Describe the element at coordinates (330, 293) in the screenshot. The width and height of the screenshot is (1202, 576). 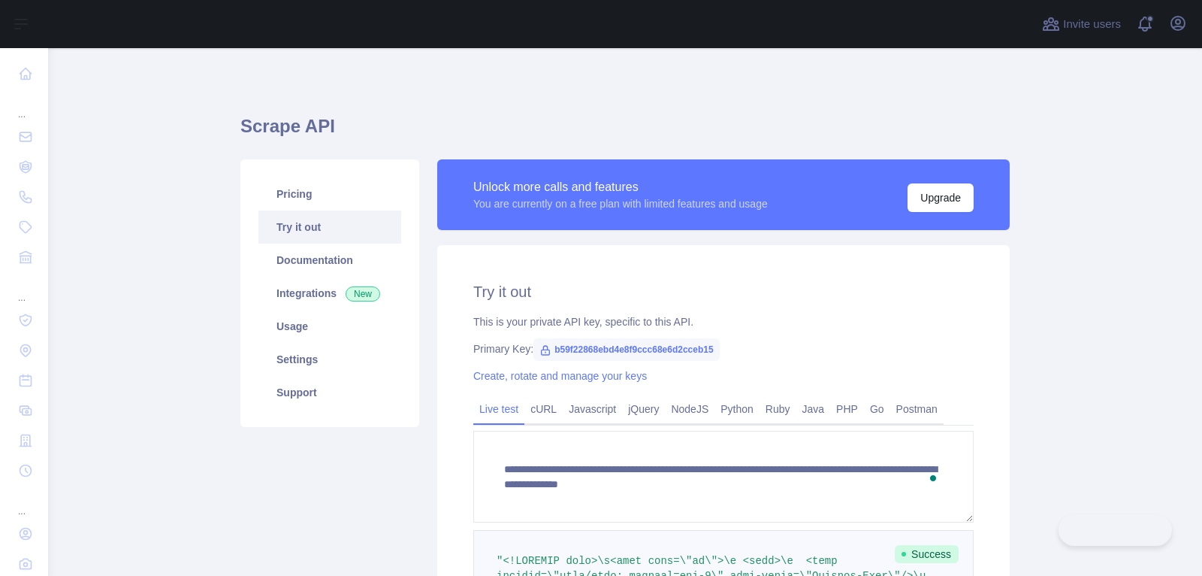
I see `a: Integrations New` at that location.